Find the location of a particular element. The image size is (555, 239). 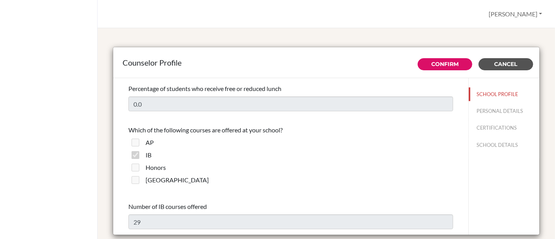

span: Percentage of students who receive free or reduced lunch is located at coordinates (205, 88).